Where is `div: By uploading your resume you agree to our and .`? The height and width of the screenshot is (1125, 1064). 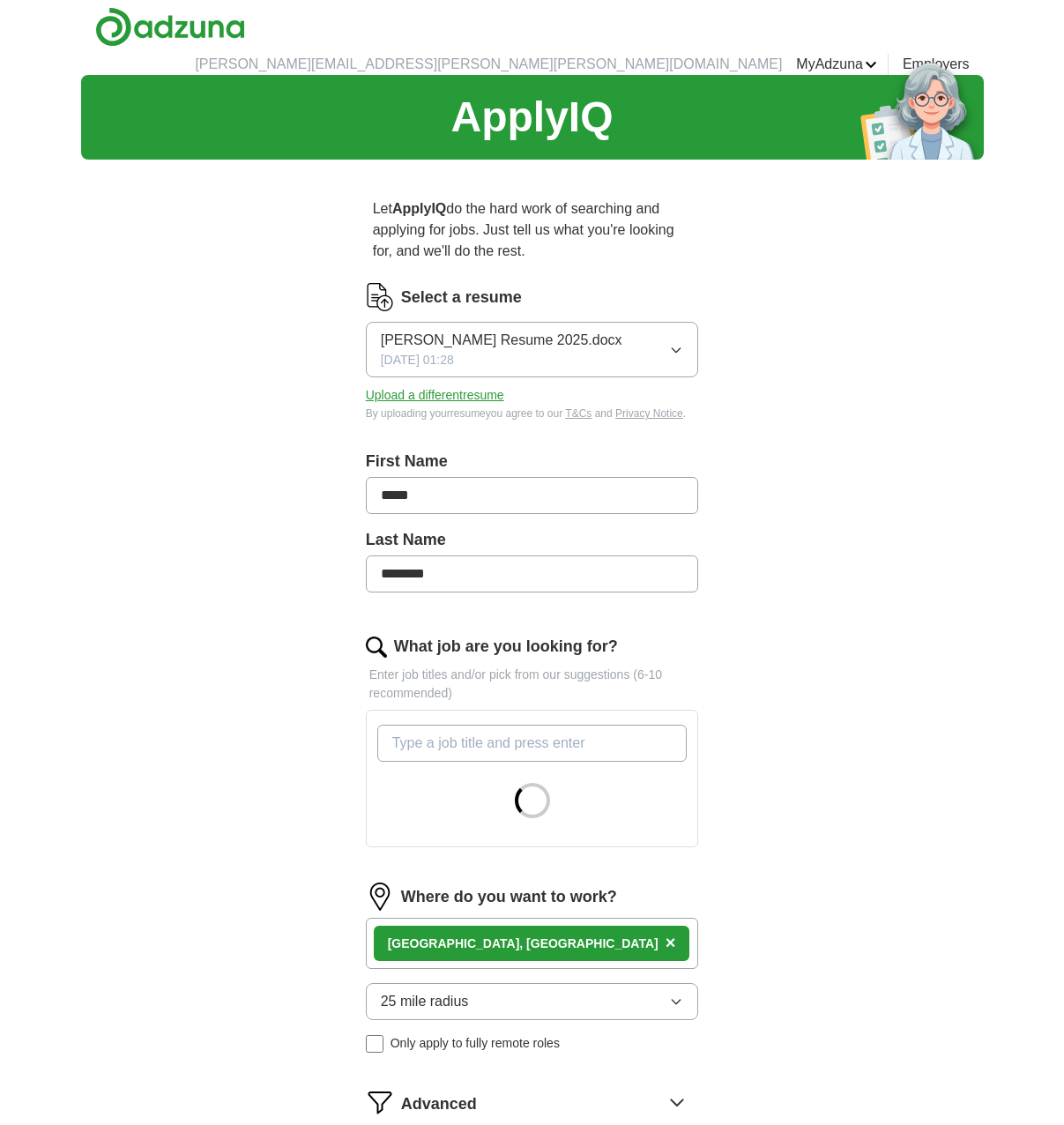
div: By uploading your resume you agree to our and . is located at coordinates (532, 413).